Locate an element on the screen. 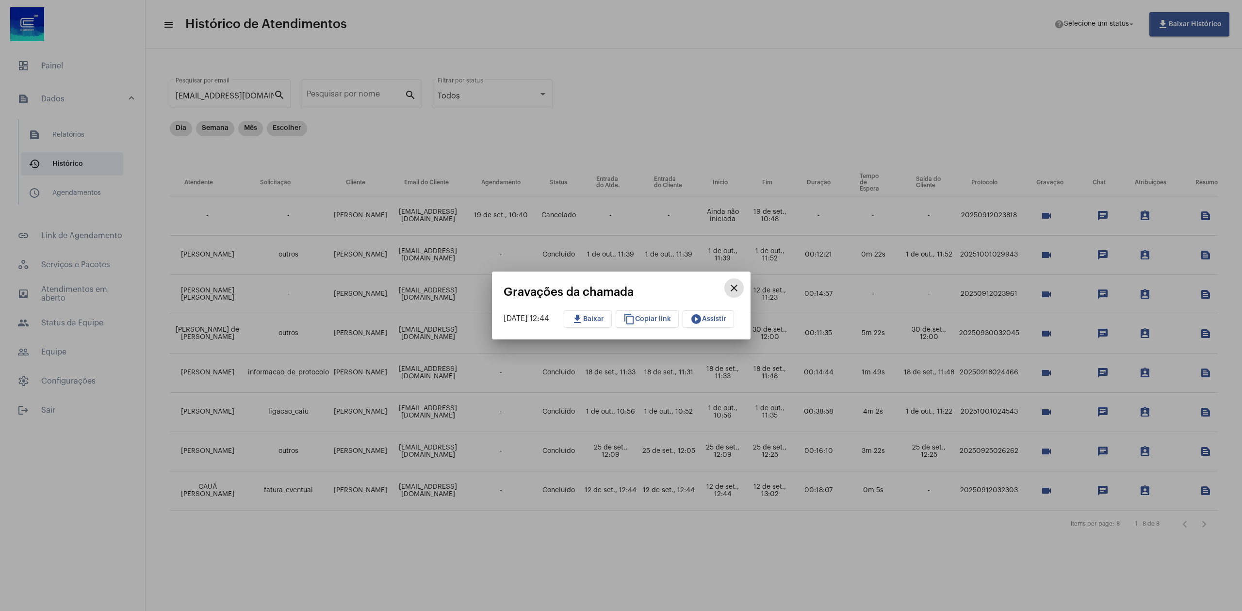  mat-icon: content_copy is located at coordinates (629, 319).